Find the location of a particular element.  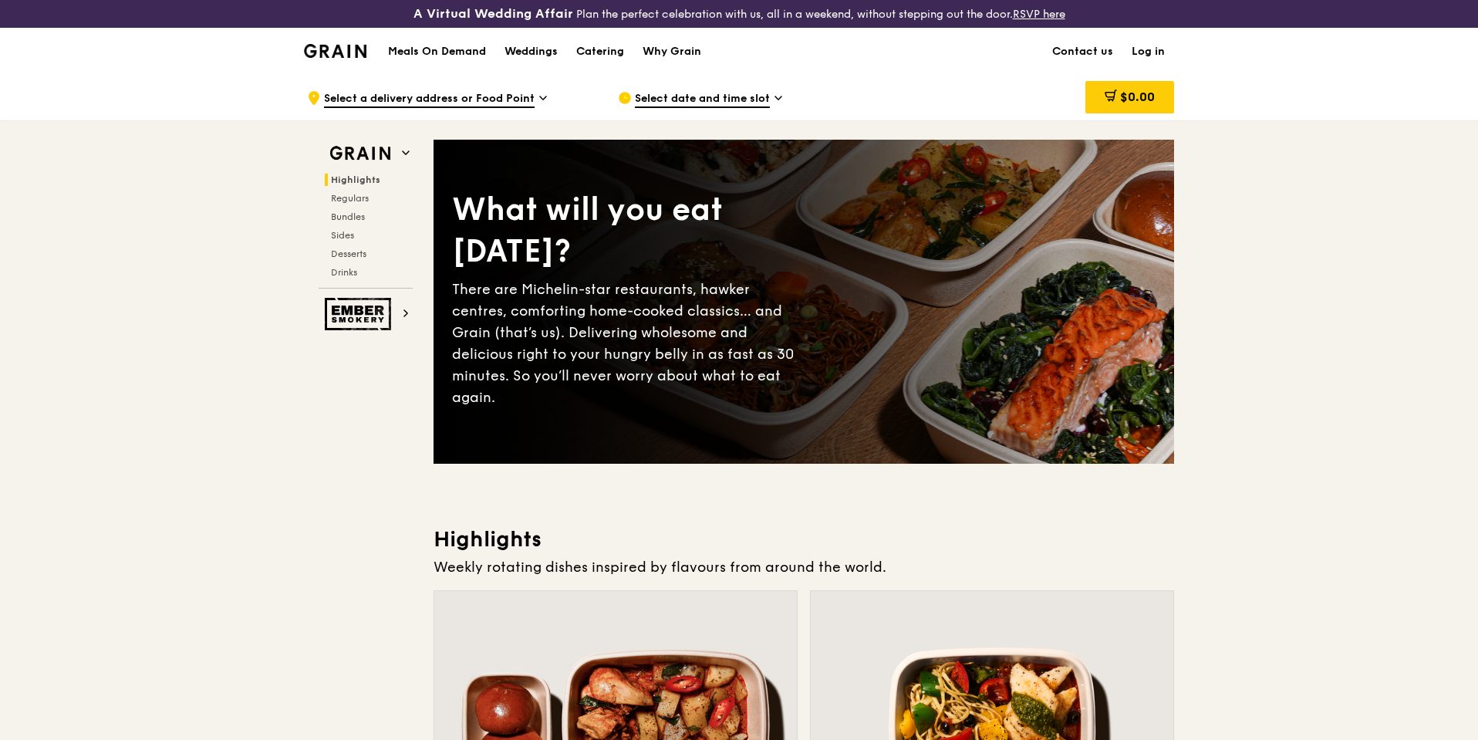

img: Ember Smokery web logo is located at coordinates (360, 314).